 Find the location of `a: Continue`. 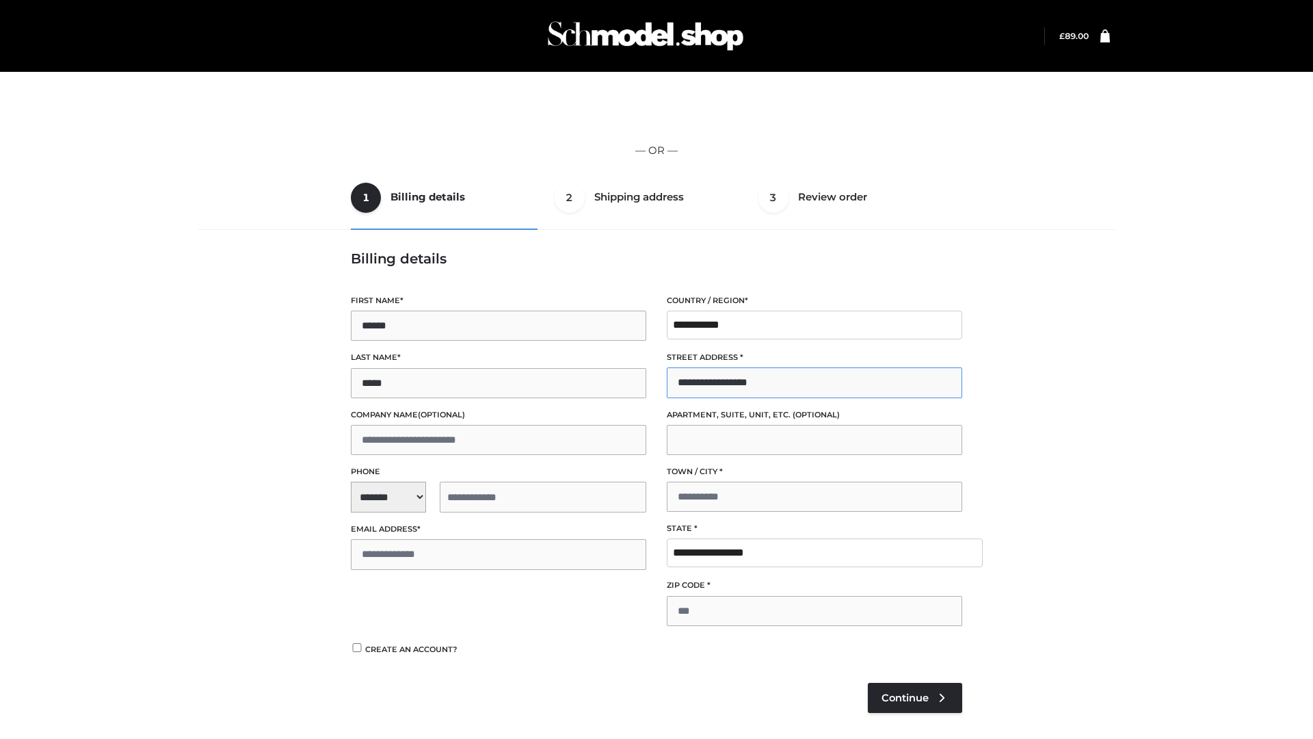

a: Continue is located at coordinates (915, 698).